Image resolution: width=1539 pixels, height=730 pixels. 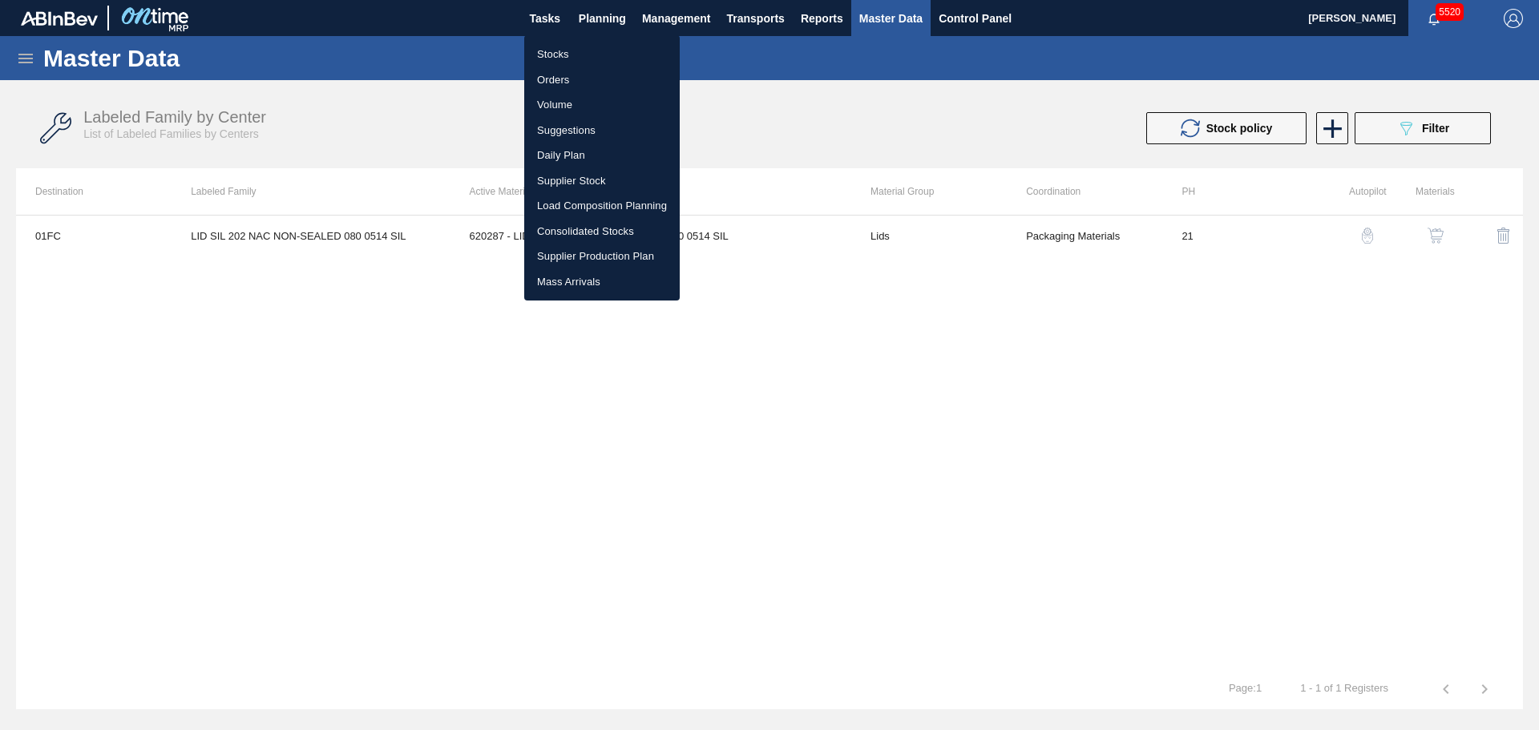 I want to click on li: Consolidated Stocks, so click(x=602, y=232).